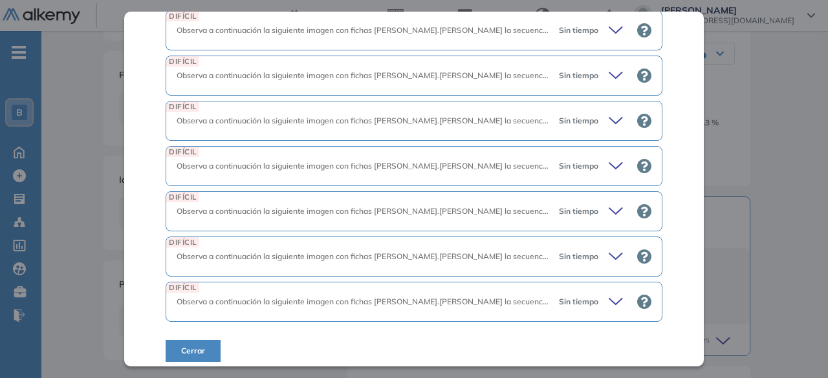  Describe the element at coordinates (795, 347) in the screenshot. I see `div: Widget de chat` at that location.